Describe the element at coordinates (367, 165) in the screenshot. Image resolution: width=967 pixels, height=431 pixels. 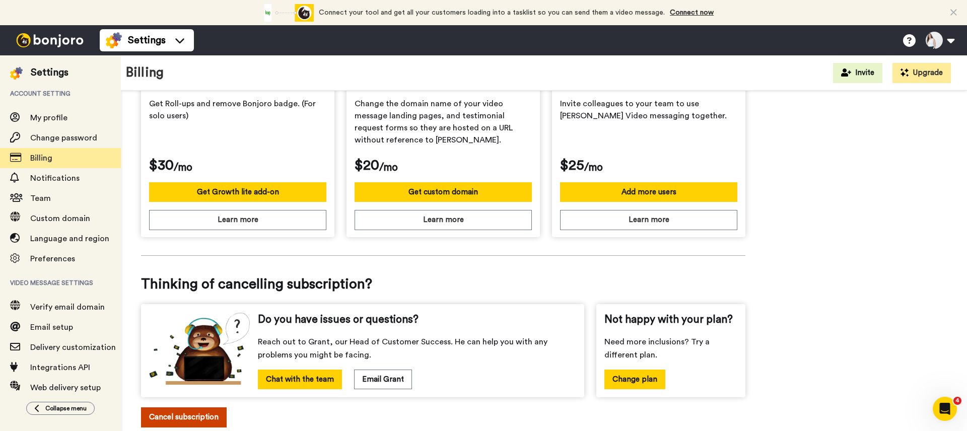
I see `span: $20` at that location.